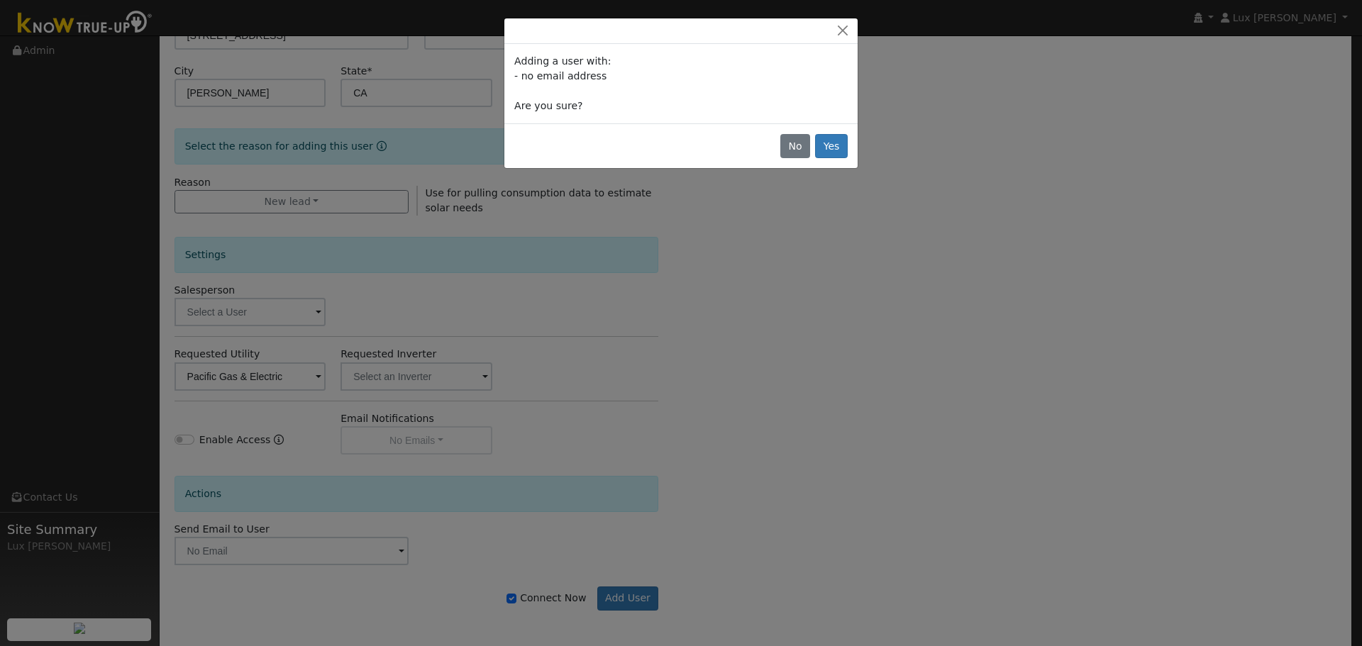  I want to click on button: Close, so click(843, 30).